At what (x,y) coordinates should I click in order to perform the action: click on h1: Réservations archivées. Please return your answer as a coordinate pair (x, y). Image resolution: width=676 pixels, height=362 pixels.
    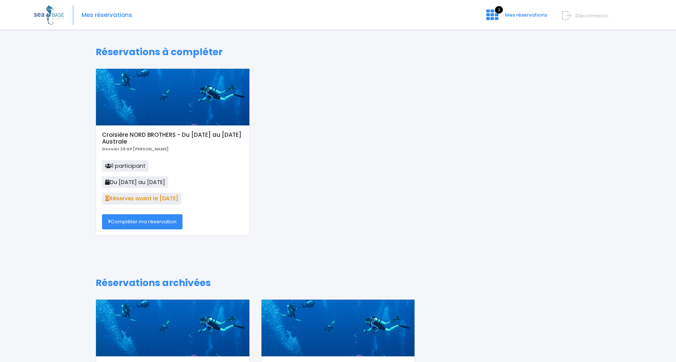
    Looking at the image, I should click on (338, 283).